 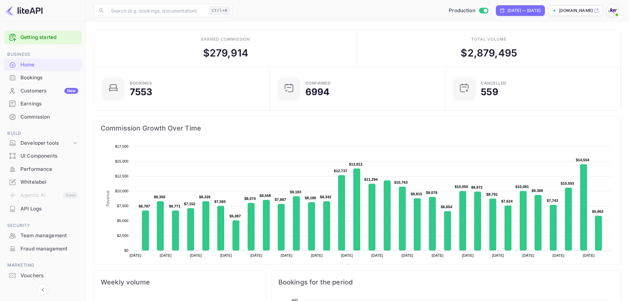 What do you see at coordinates (43, 208) in the screenshot?
I see `a: API Logs` at bounding box center [43, 208].